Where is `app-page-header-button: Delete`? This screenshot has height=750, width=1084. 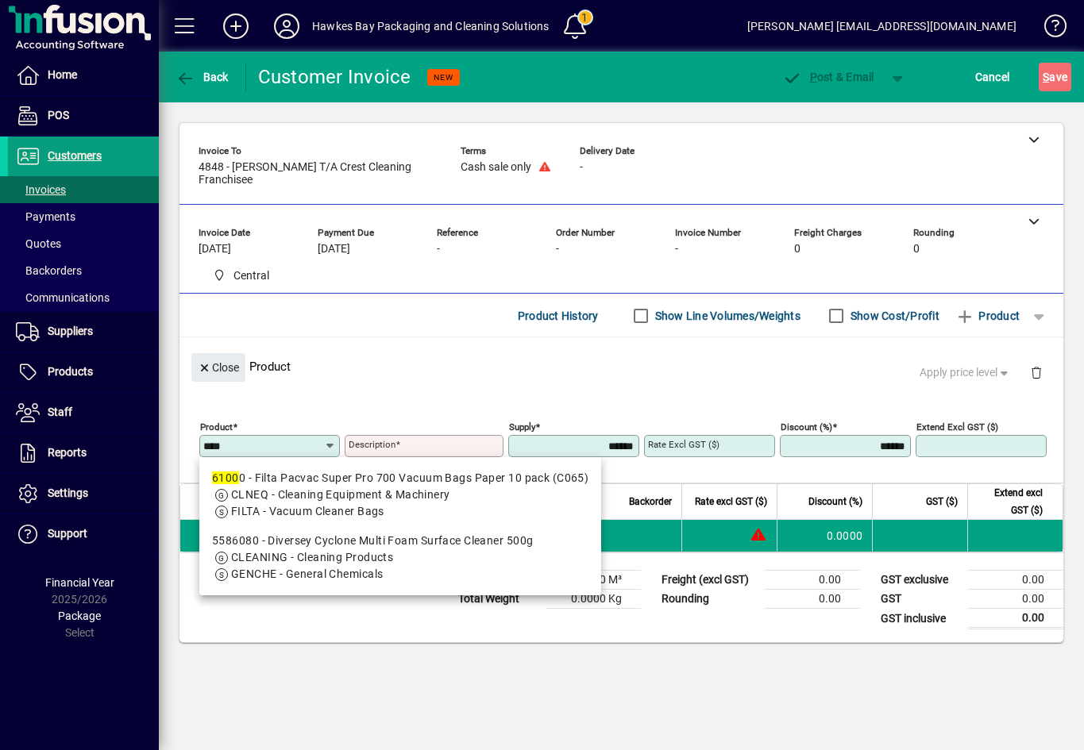 app-page-header-button: Delete is located at coordinates (1036, 372).